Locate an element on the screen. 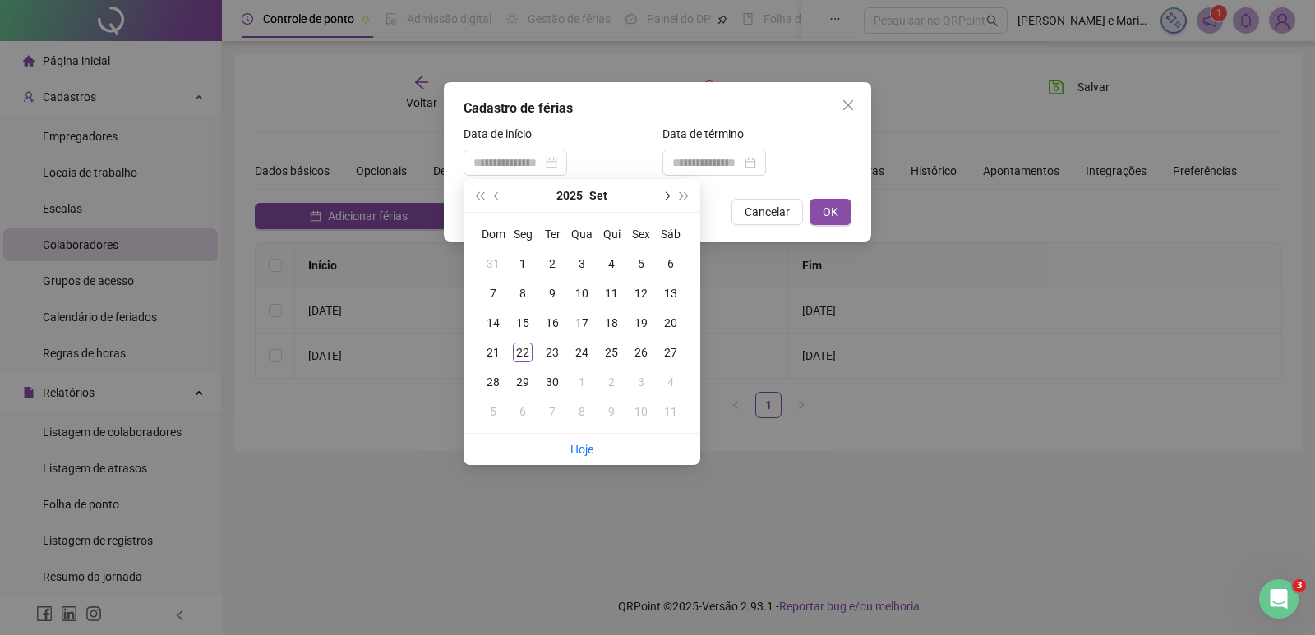 Image resolution: width=1315 pixels, height=635 pixels. td: 2025-09-12 is located at coordinates (641, 293).